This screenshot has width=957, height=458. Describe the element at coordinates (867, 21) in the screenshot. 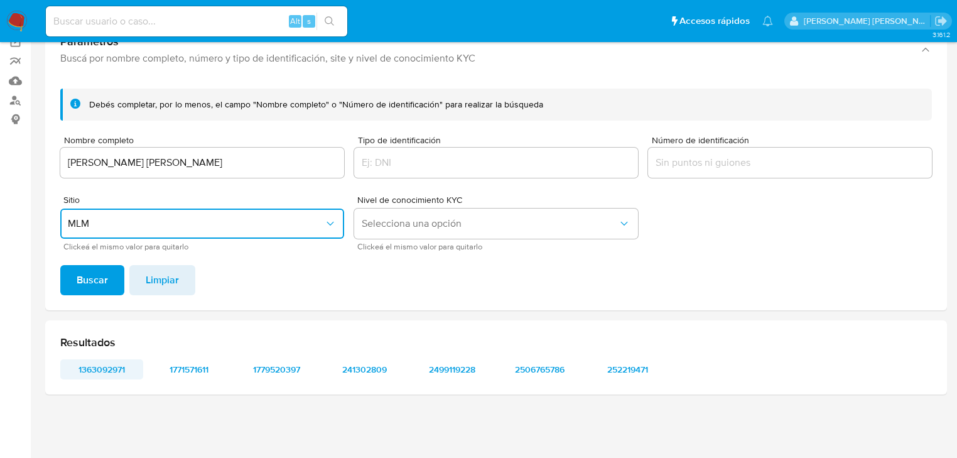

I see `p: michelleangelica.rodriguez@mercadolibre.com.mx` at that location.